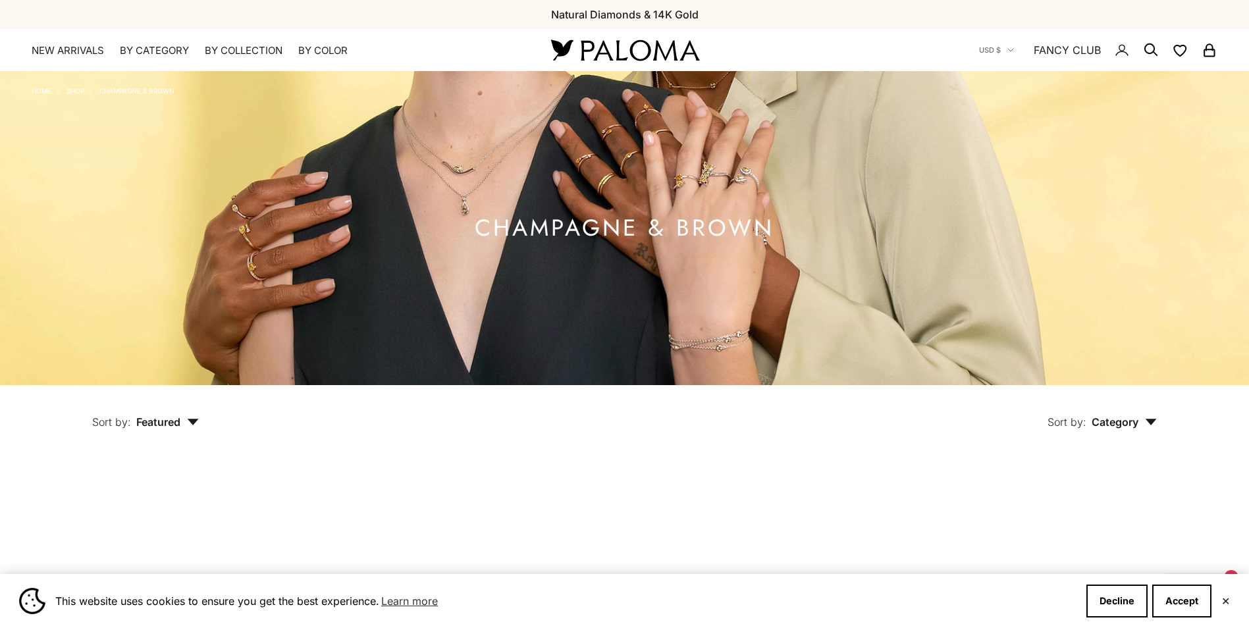  Describe the element at coordinates (323, 51) in the screenshot. I see `summary: By Color` at that location.